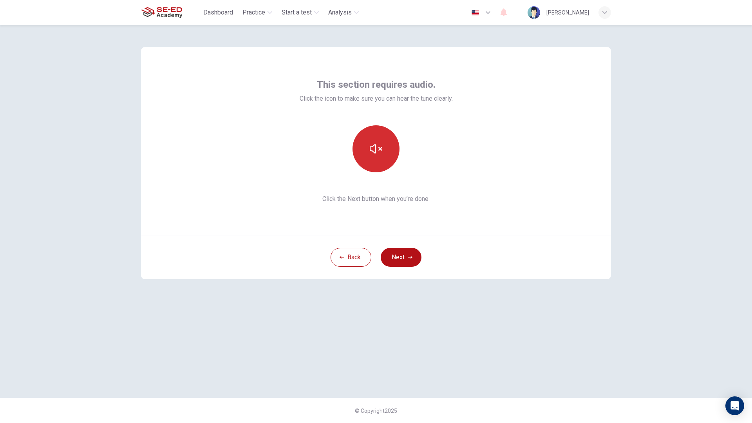 This screenshot has width=752, height=423. What do you see at coordinates (218, 13) in the screenshot?
I see `button: Dashboard` at bounding box center [218, 13].